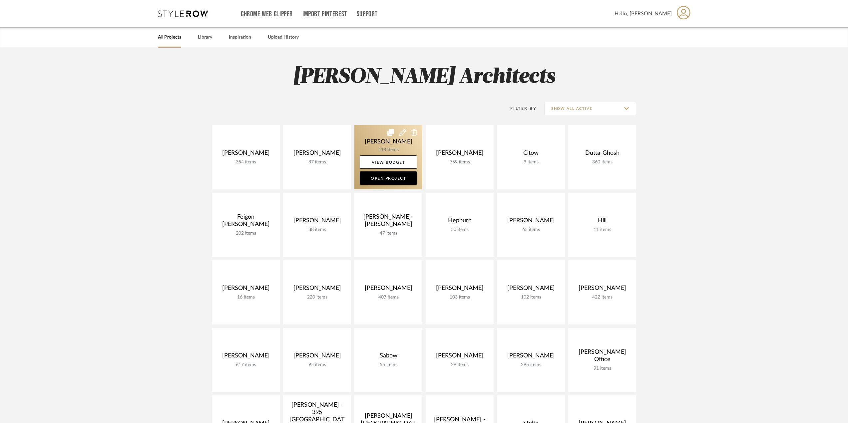 The image size is (848, 423). What do you see at coordinates (519, 109) in the screenshot?
I see `div: Filter By` at bounding box center [519, 109].